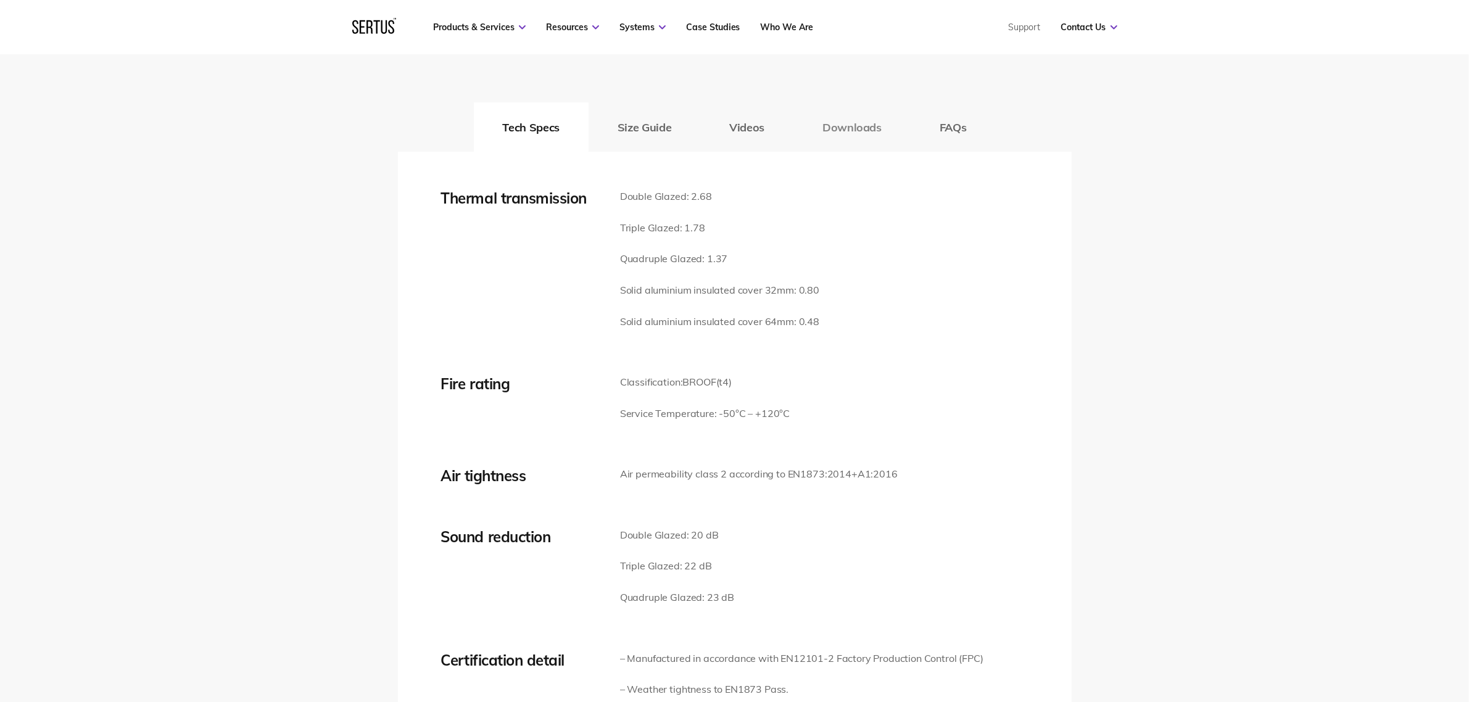  I want to click on button: Size Guide, so click(644, 127).